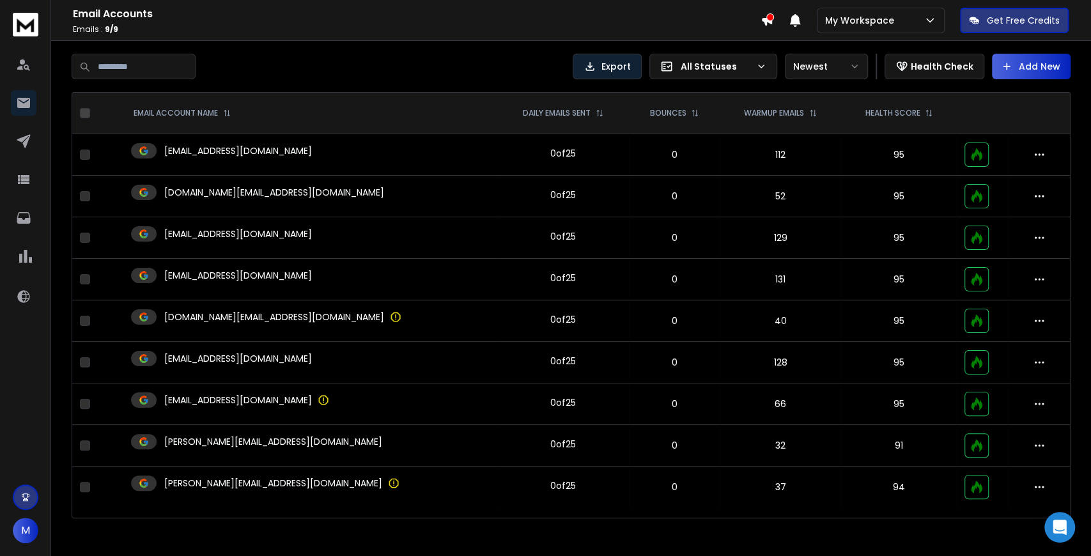 Image resolution: width=1091 pixels, height=556 pixels. I want to click on td: 40, so click(781, 321).